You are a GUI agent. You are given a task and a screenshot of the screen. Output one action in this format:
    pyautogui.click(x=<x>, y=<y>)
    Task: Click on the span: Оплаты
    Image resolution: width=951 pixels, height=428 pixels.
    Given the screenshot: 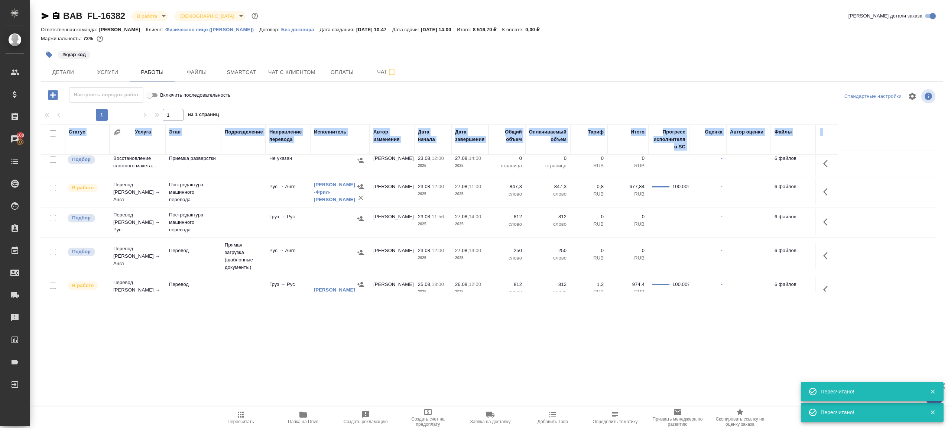 What is the action you would take?
    pyautogui.click(x=342, y=72)
    